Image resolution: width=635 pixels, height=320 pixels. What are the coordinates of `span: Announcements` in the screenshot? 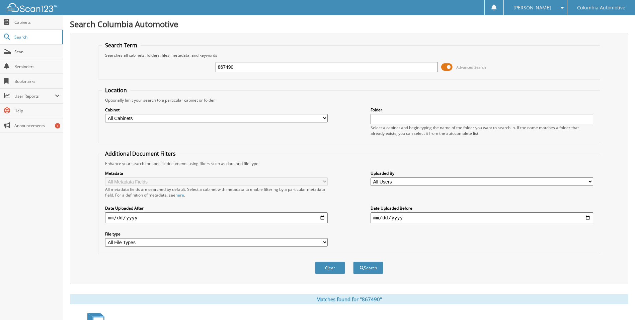 It's located at (37, 125).